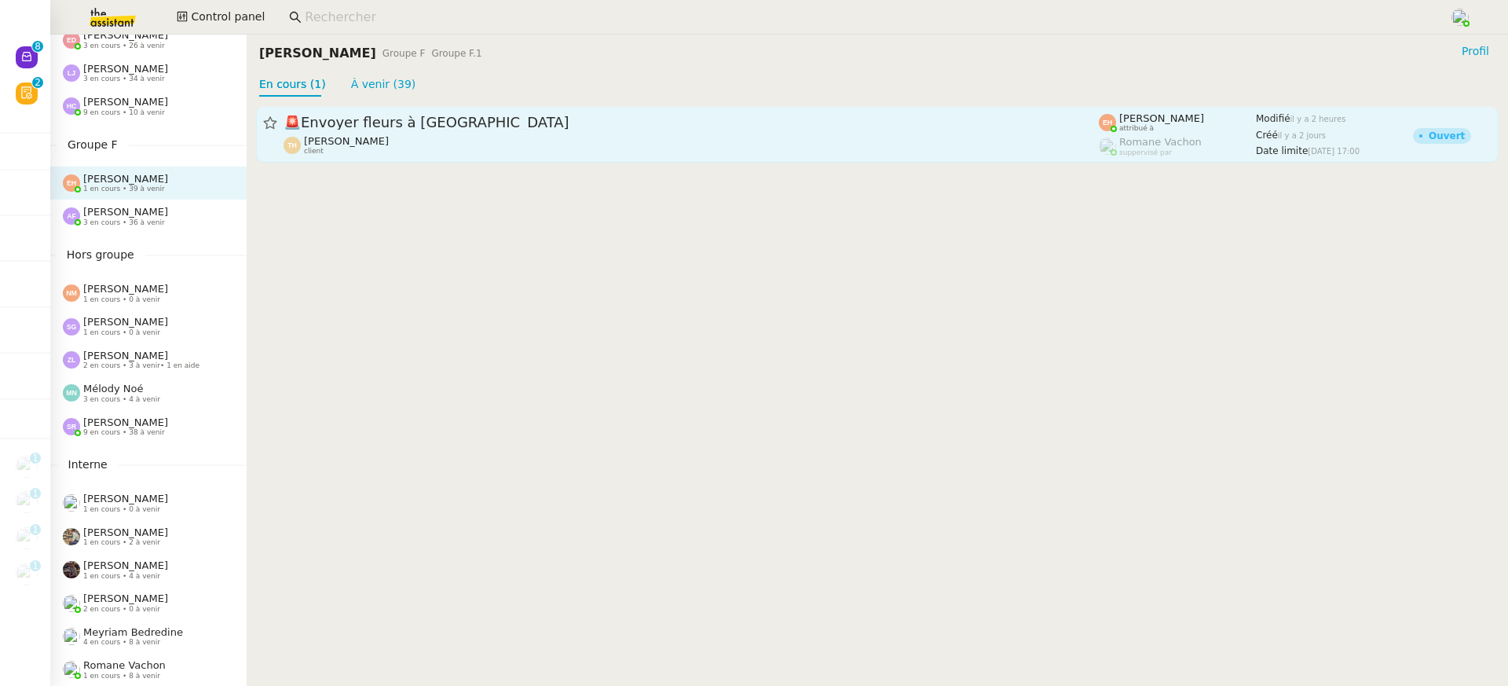  What do you see at coordinates (124, 79) in the screenshot?
I see `span: 3 en cours • 34 à venir` at bounding box center [124, 79].